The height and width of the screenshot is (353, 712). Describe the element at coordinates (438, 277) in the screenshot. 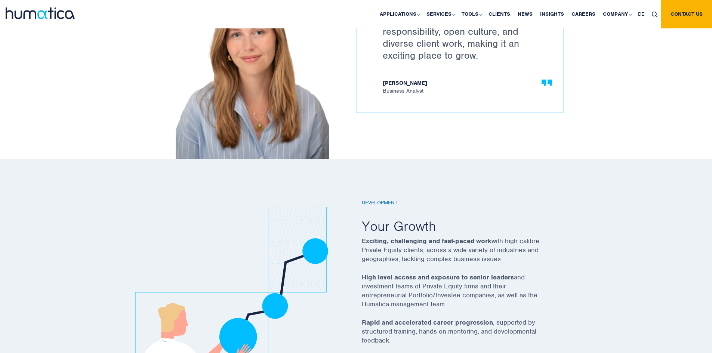

I see `strong: High level access and exposure to senior leaders` at that location.